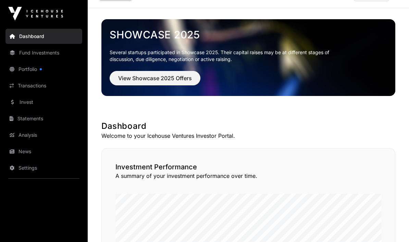 This screenshot has width=409, height=242. Describe the element at coordinates (155, 78) in the screenshot. I see `button: View Showcase 2025 Offers` at that location.